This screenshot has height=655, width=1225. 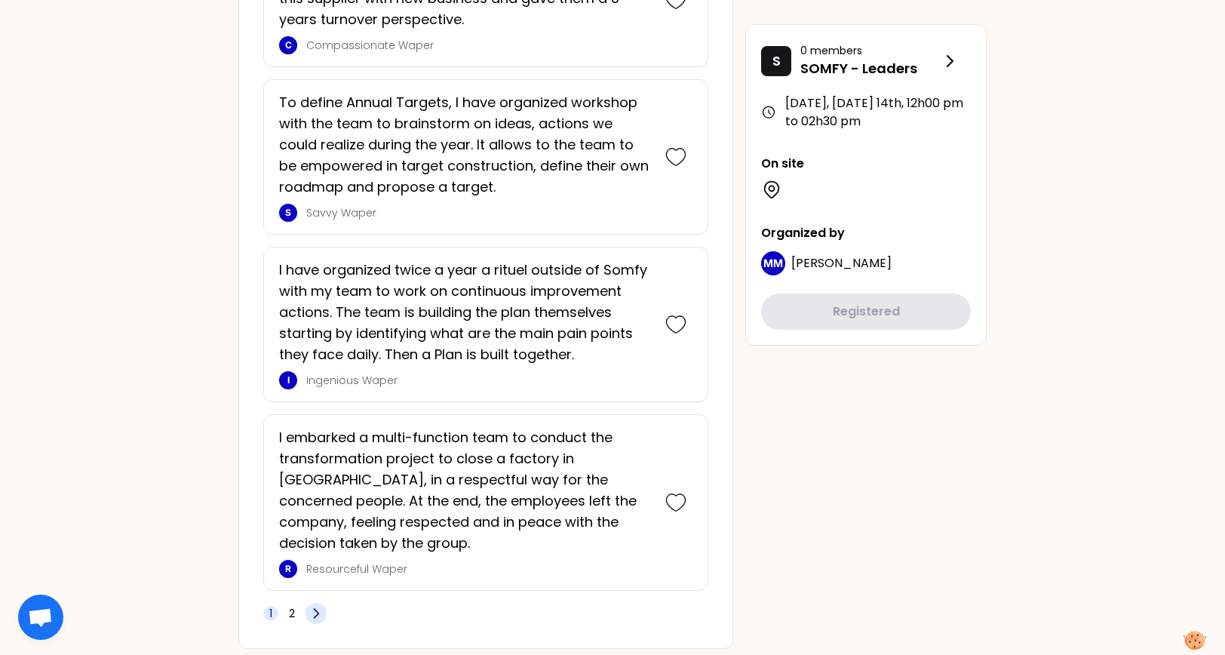 I want to click on p: Organized by, so click(x=866, y=233).